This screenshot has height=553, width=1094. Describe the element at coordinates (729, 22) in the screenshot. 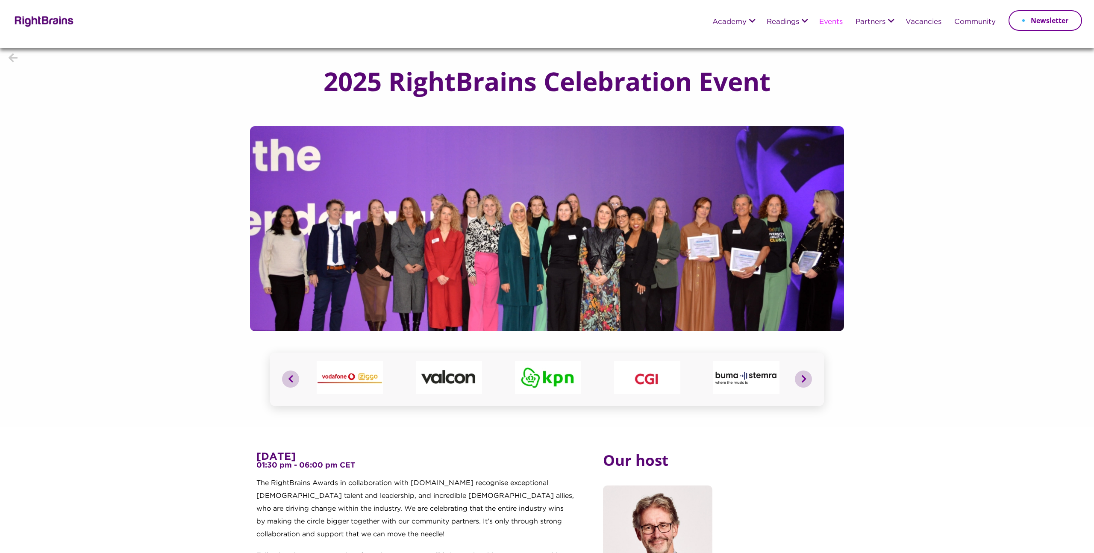

I see `a: Academy` at that location.